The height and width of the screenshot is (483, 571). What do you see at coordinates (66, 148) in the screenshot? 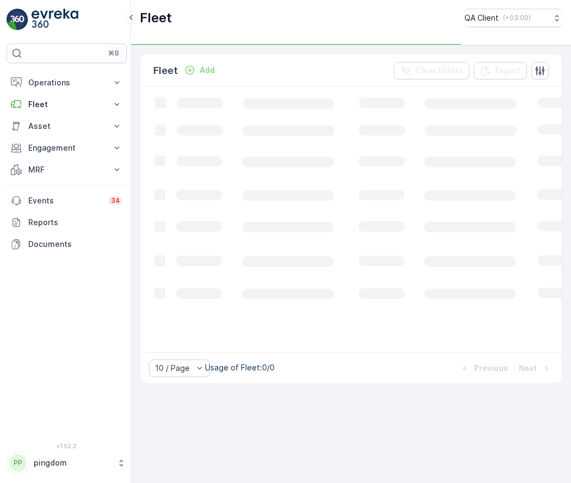
I see `button: Engagement` at bounding box center [66, 148].